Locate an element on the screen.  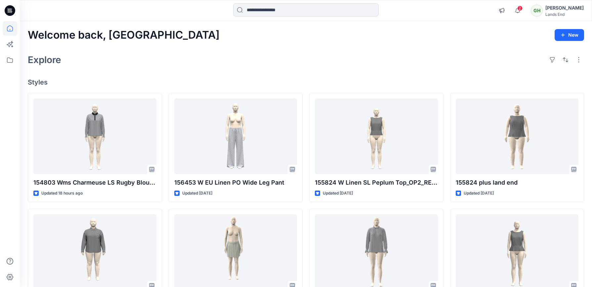
p: Updated 18 hours ago is located at coordinates (62, 193).